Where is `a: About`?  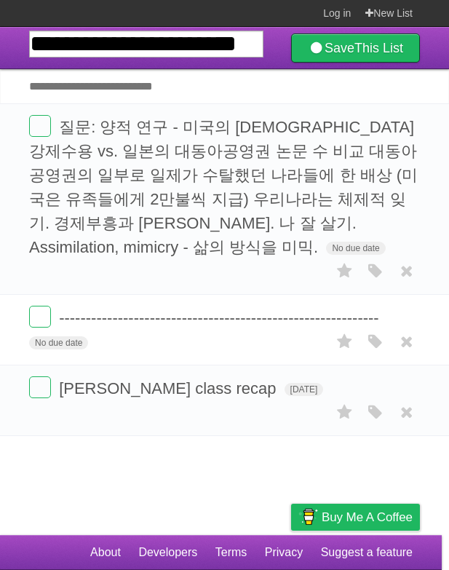 a: About is located at coordinates (106, 553).